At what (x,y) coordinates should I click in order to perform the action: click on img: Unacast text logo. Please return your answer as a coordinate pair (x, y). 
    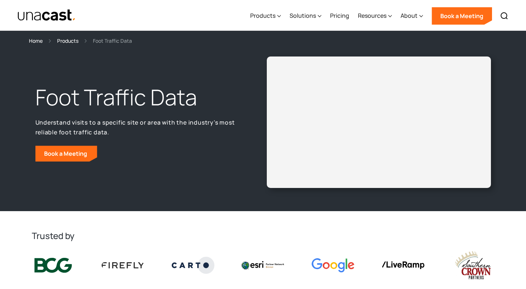
    Looking at the image, I should click on (47, 15).